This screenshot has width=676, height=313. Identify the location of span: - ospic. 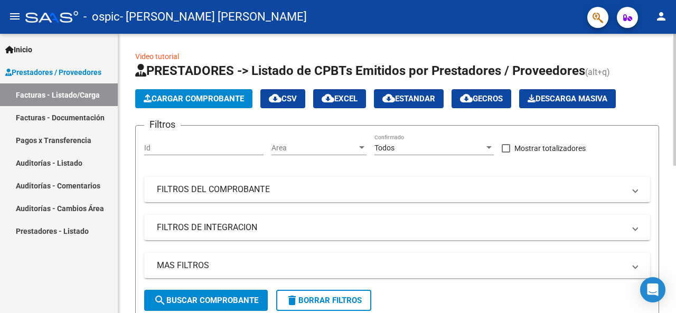
(101, 17).